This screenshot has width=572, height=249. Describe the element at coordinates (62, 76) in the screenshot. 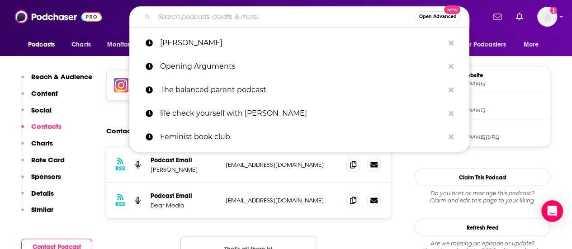

I see `p: Reach & Audience` at that location.